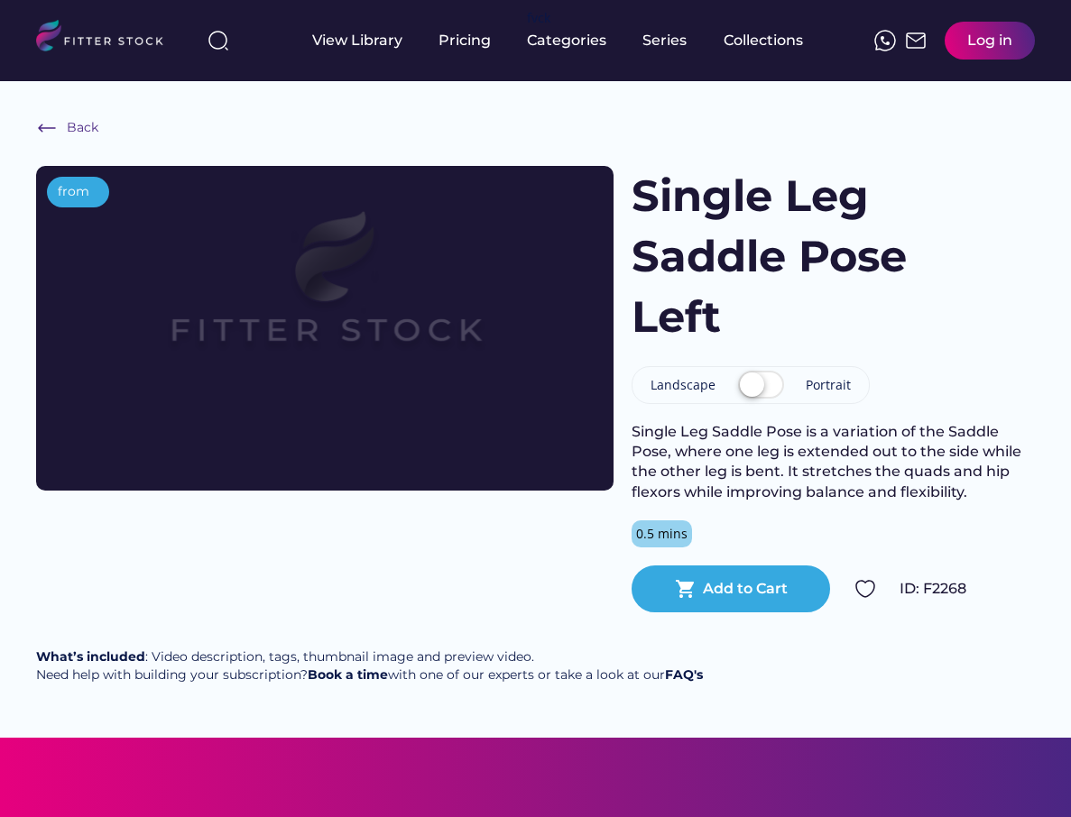 This screenshot has width=1071, height=817. What do you see at coordinates (539, 18) in the screenshot?
I see `div: fvck` at bounding box center [539, 18].